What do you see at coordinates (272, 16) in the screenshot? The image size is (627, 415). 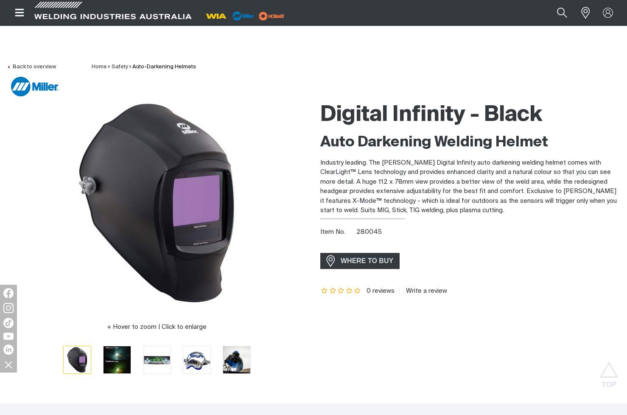 I see `a: miller` at bounding box center [272, 16].